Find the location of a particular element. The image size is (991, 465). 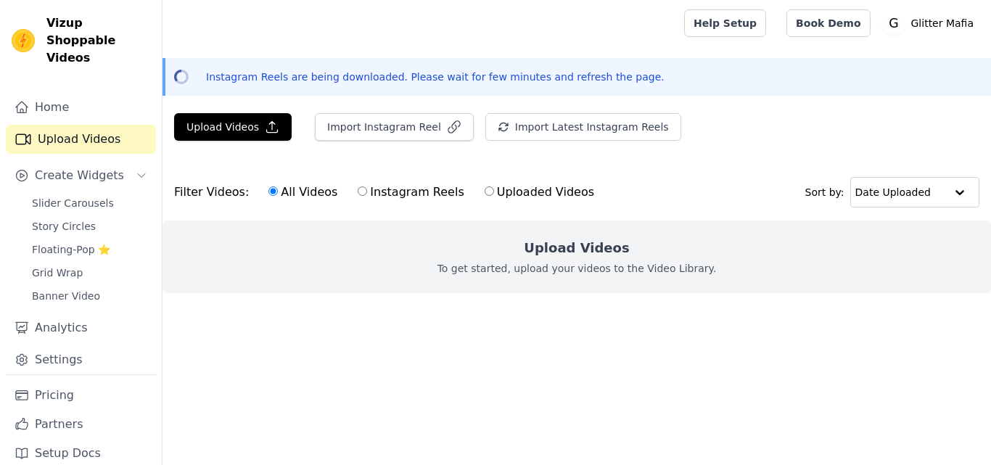

a: Partners is located at coordinates (81, 425).